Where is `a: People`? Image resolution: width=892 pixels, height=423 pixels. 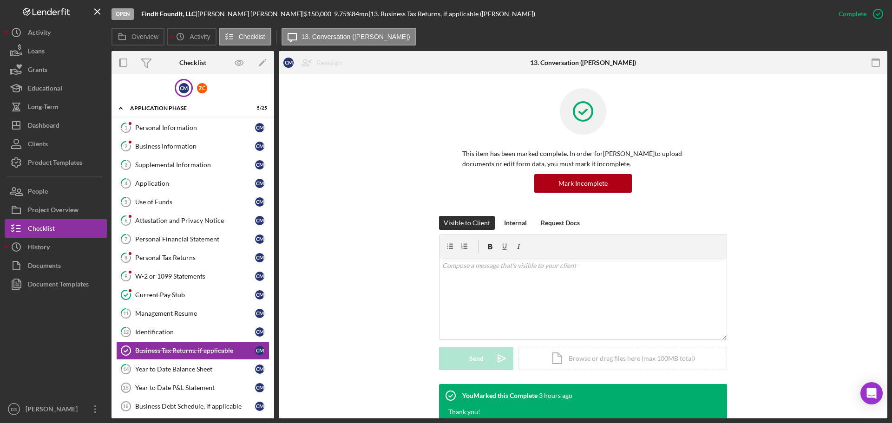
a: People is located at coordinates (56, 191).